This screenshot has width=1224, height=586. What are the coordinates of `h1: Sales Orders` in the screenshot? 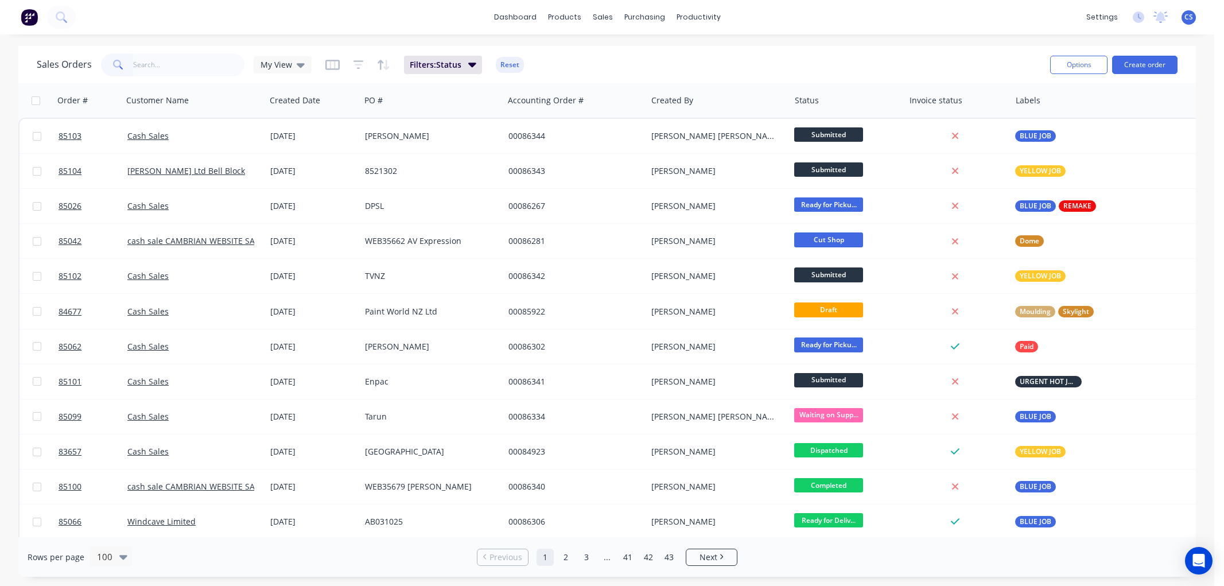 It's located at (64, 64).